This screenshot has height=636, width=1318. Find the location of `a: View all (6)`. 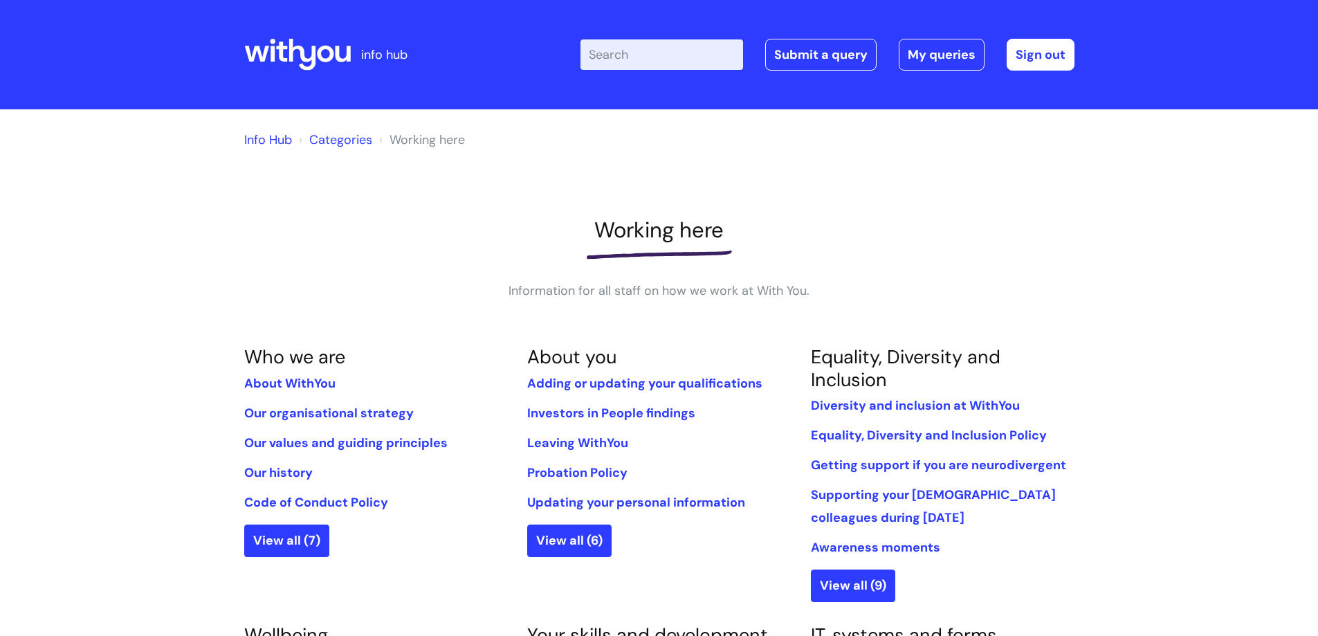

a: View all (6) is located at coordinates (569, 540).